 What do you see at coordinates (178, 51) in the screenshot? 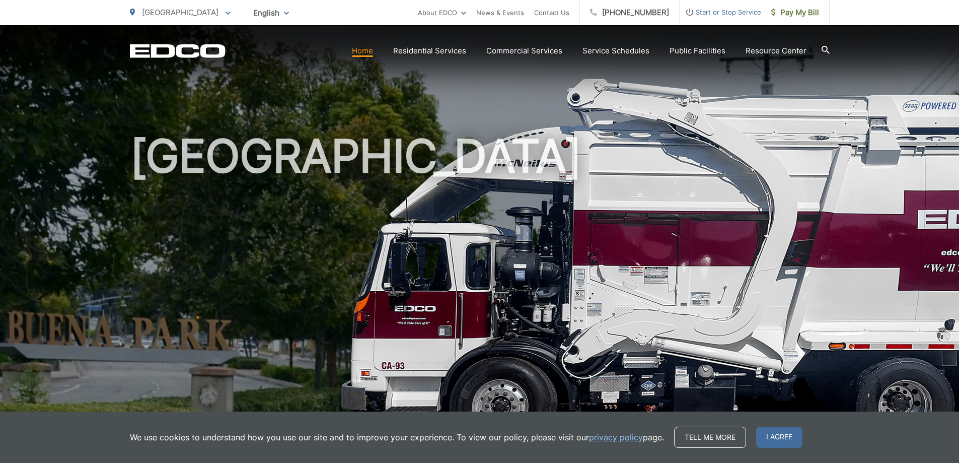
I see `a: EDCD logo. Return to the homepage.` at bounding box center [178, 51].